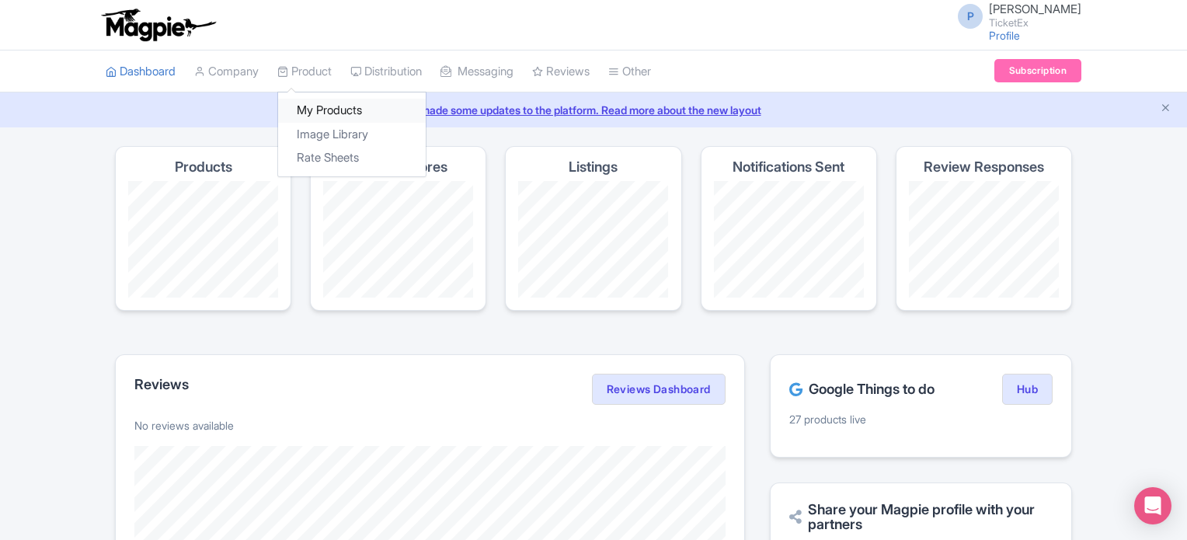  What do you see at coordinates (141, 71) in the screenshot?
I see `a: Dashboard` at bounding box center [141, 71].